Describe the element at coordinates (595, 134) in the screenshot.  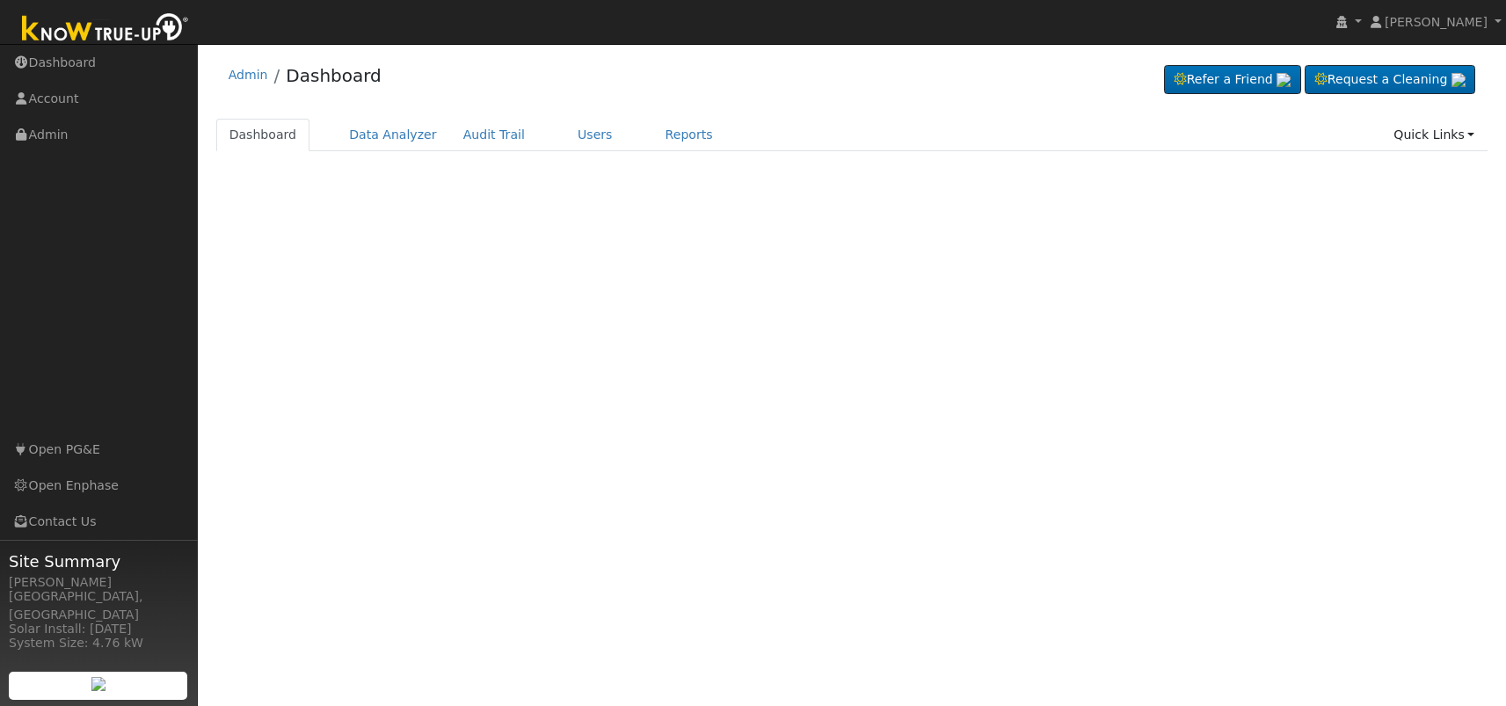
I see `a: Users` at that location.